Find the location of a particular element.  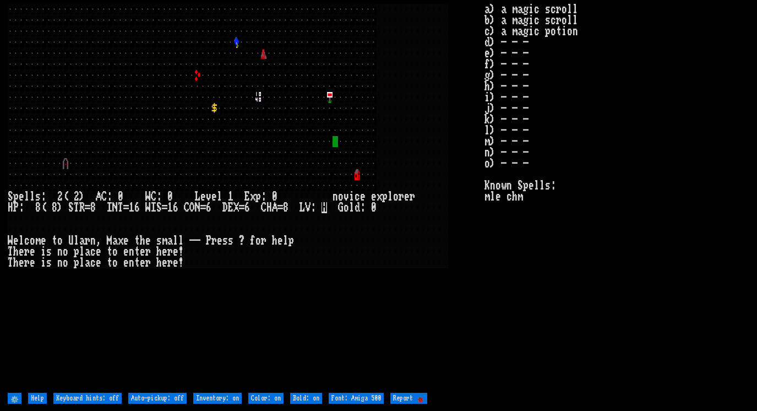

input: Color: on is located at coordinates (266, 398).